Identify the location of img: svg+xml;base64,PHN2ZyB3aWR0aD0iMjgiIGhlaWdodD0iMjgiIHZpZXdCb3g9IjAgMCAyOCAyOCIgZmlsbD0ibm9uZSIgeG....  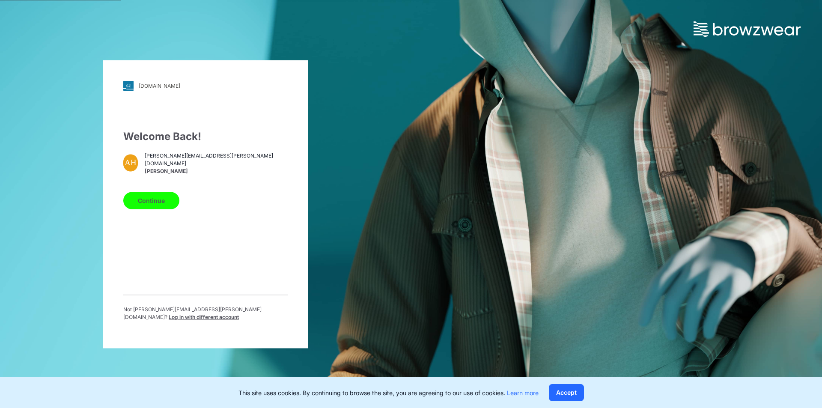
(128, 86).